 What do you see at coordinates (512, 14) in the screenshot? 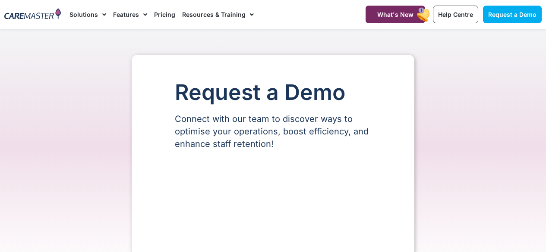
I see `span: Request a Demo` at bounding box center [512, 14].